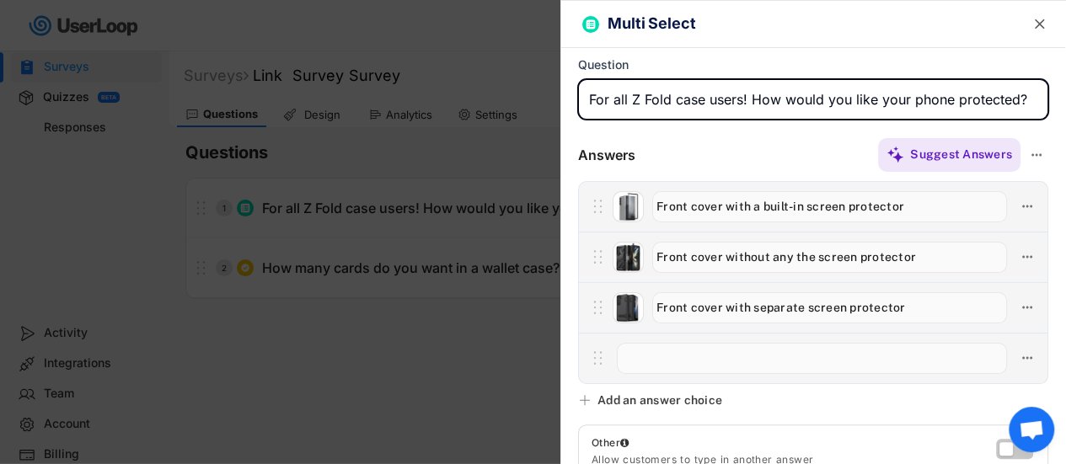 The height and width of the screenshot is (464, 1066). Describe the element at coordinates (607, 155) in the screenshot. I see `div: Answers` at that location.